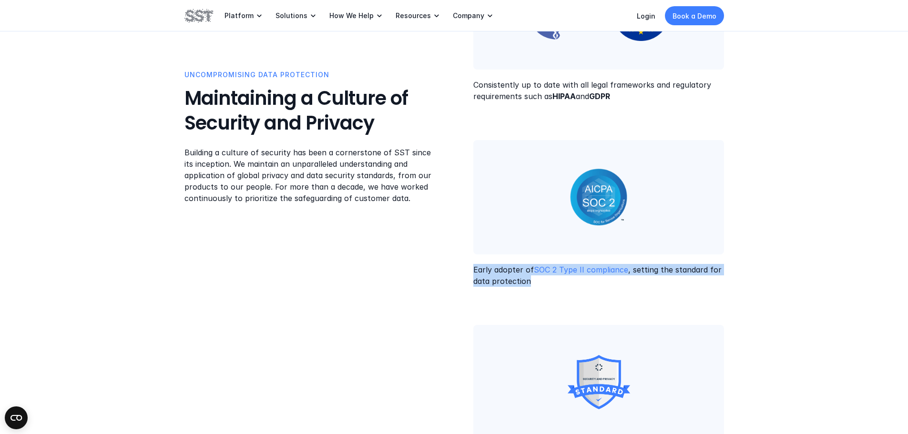  What do you see at coordinates (581, 270) in the screenshot?
I see `a: SOC 2 Type II compliance` at bounding box center [581, 270].